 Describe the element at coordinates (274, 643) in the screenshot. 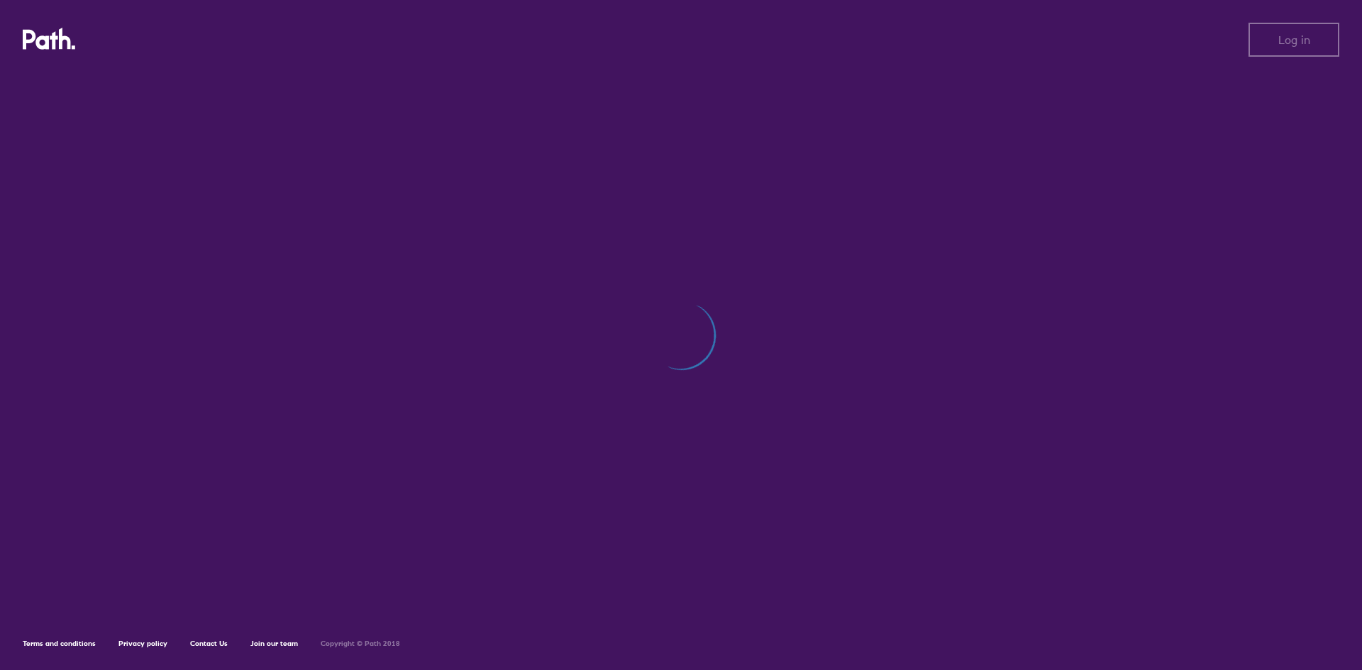

I see `a: Join our team` at that location.